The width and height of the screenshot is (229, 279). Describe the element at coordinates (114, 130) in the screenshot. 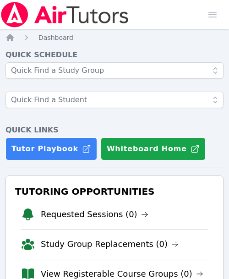

I see `h4: Quick Links` at that location.